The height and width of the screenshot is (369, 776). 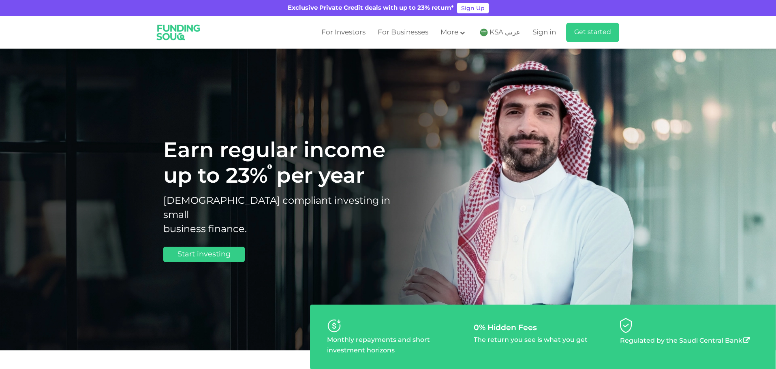 What do you see at coordinates (626, 325) in the screenshot?
I see `img: diversifyYourPortfolioByLending` at bounding box center [626, 325].